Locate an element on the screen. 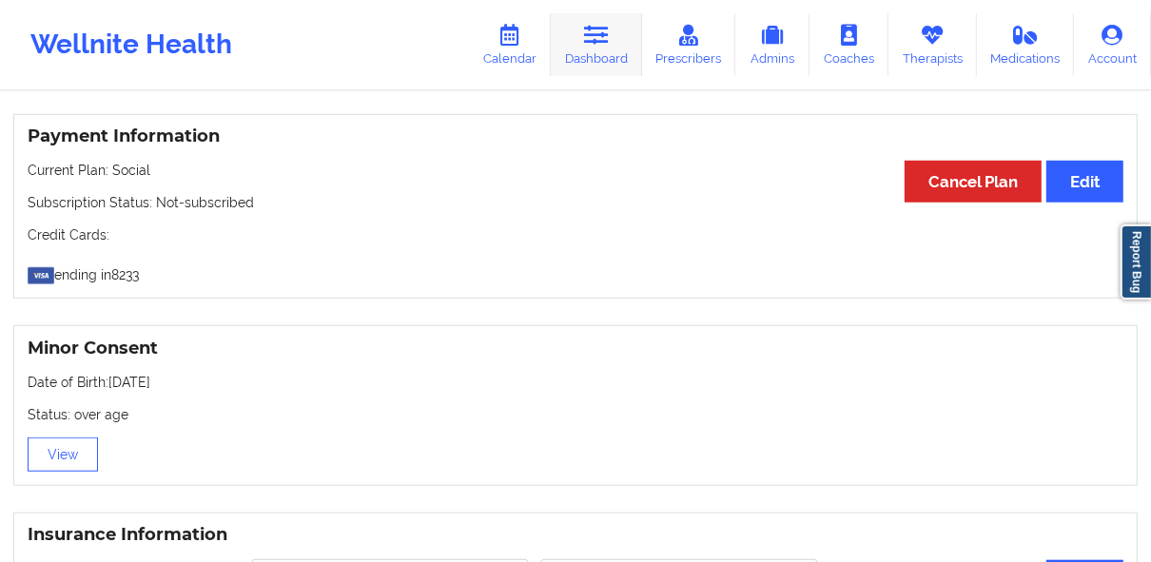  a: Medications is located at coordinates (1025, 45).